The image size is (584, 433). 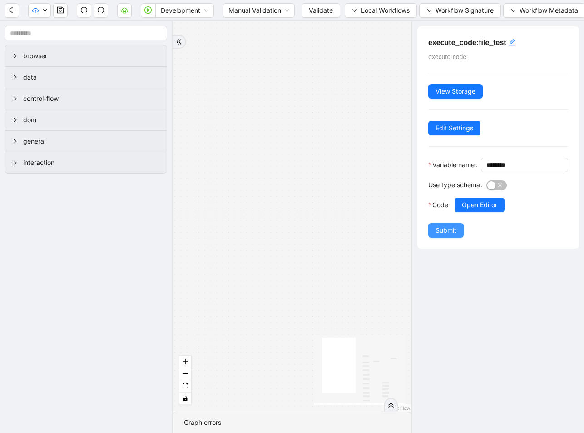 What do you see at coordinates (185, 398) in the screenshot?
I see `button: toggle interactivity` at bounding box center [185, 398].